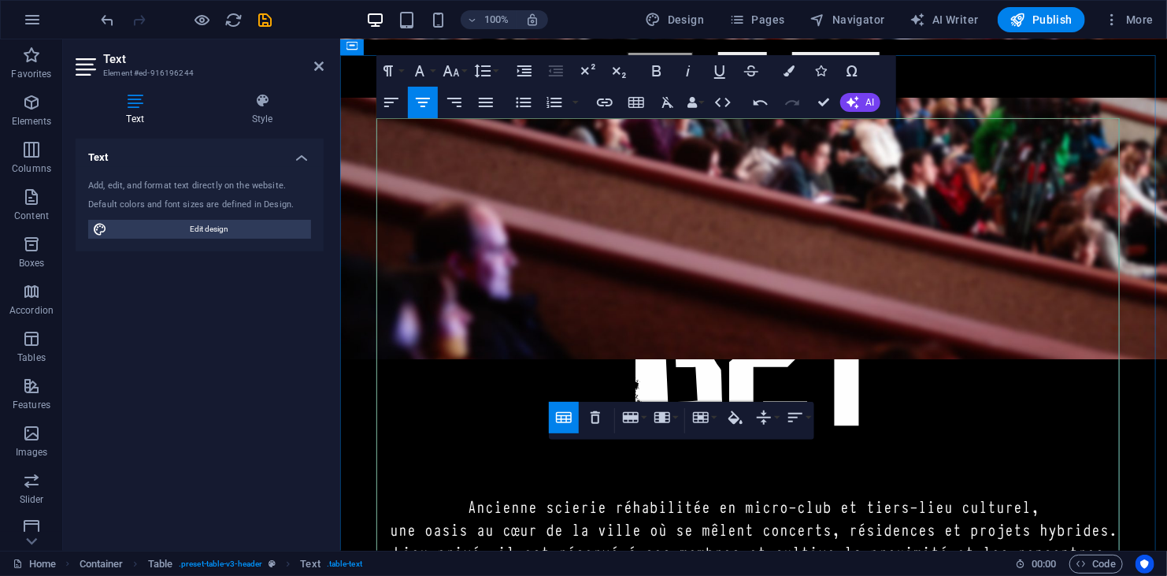  What do you see at coordinates (1041, 20) in the screenshot?
I see `span: Publish` at bounding box center [1041, 20].